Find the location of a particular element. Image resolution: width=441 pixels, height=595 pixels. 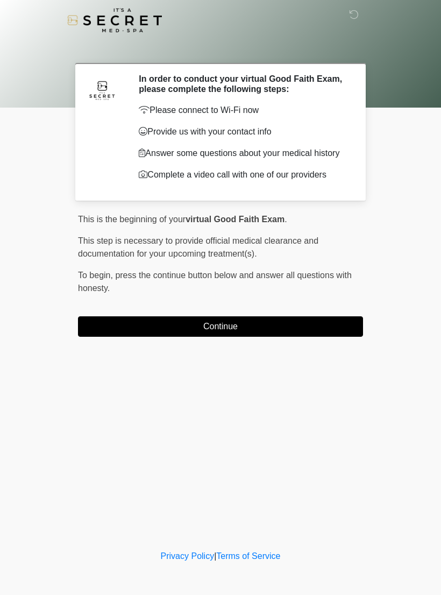

span: To begin, is located at coordinates (96, 275).